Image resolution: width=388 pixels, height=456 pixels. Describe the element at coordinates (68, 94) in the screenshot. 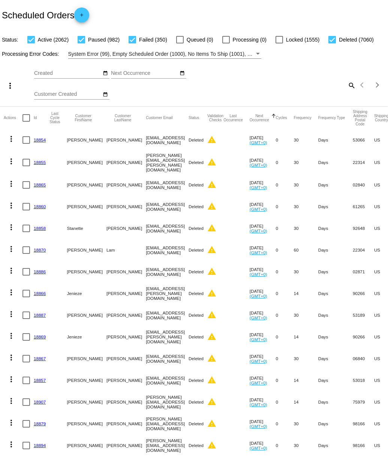

I see `input: Customer Created` at that location.